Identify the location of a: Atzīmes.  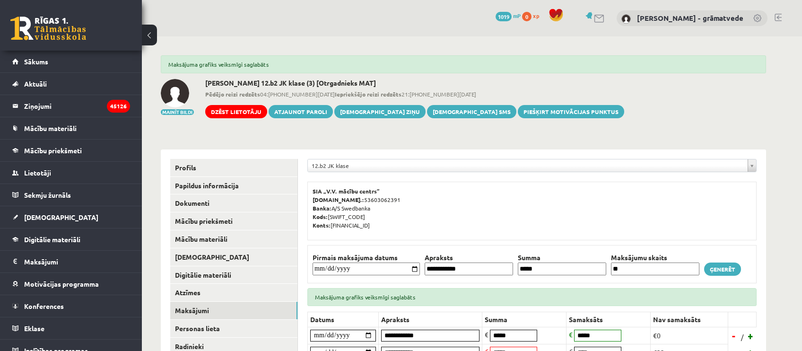
(234, 292).